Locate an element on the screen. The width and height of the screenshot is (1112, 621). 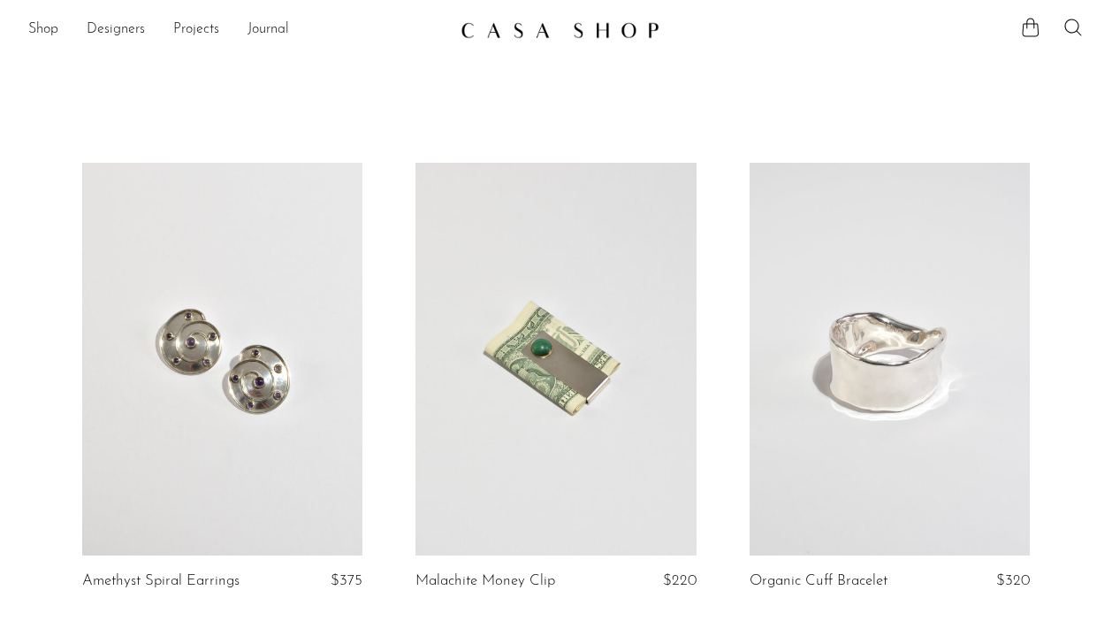
a: Amethyst Spiral Earrings is located at coordinates (161, 581).